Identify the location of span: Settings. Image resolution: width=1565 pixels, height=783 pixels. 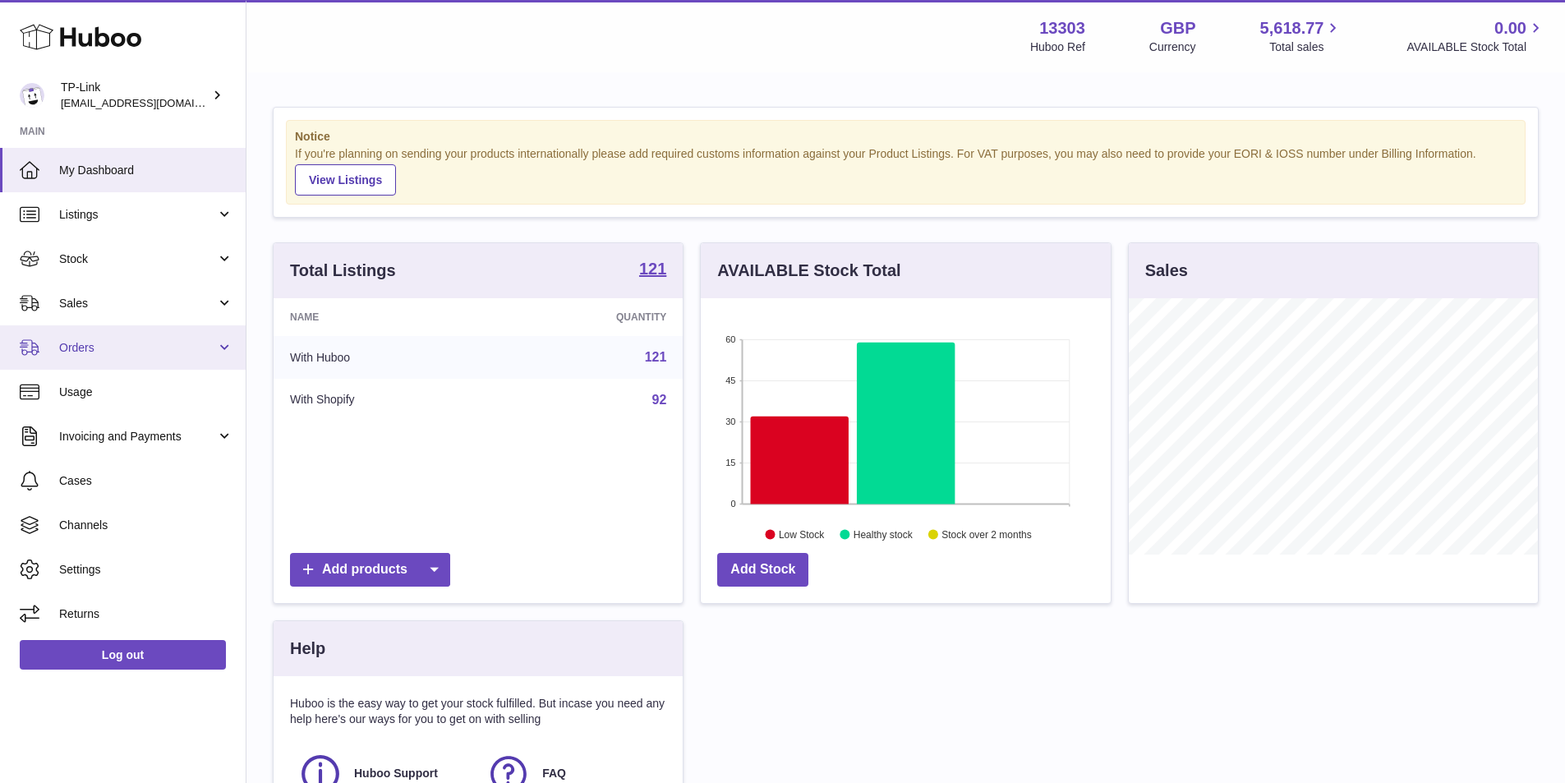
(146, 569).